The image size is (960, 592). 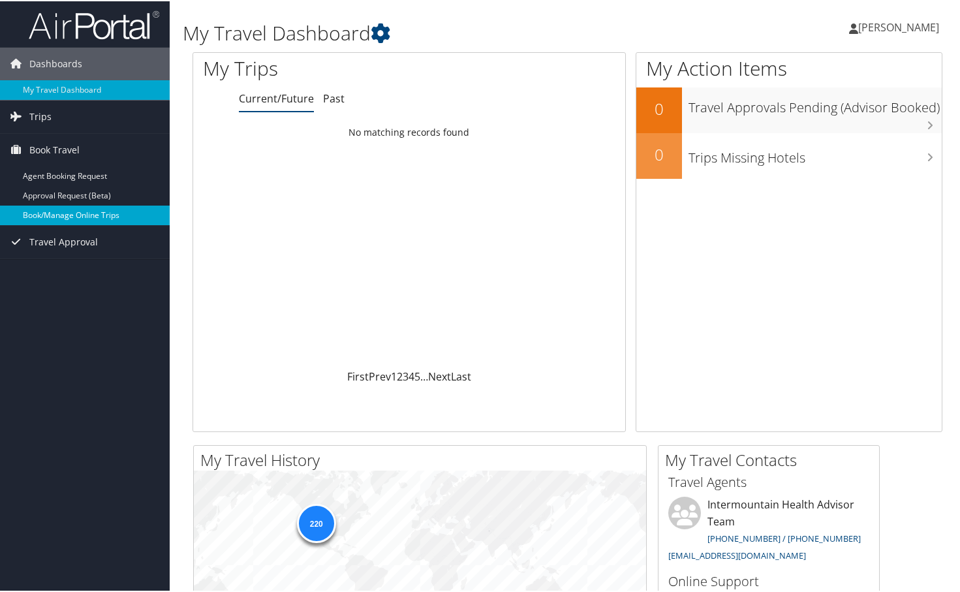 I want to click on h3: Travel Approvals Pending (Advisor Booked), so click(x=815, y=103).